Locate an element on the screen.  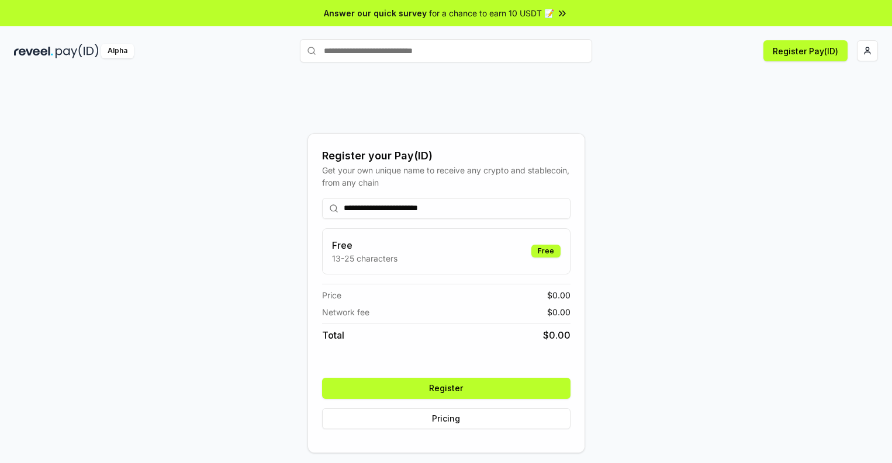
img: reveel_dark is located at coordinates (33, 51).